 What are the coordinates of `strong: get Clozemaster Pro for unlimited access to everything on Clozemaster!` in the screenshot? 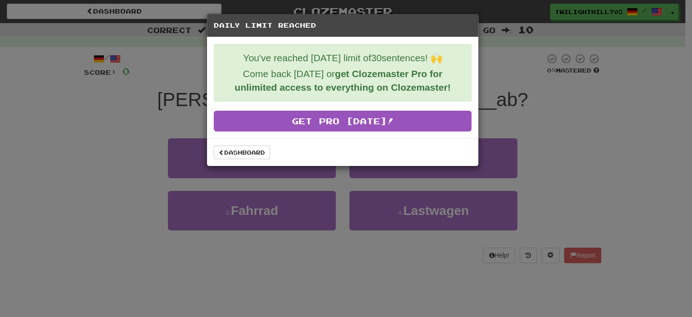 It's located at (342, 80).